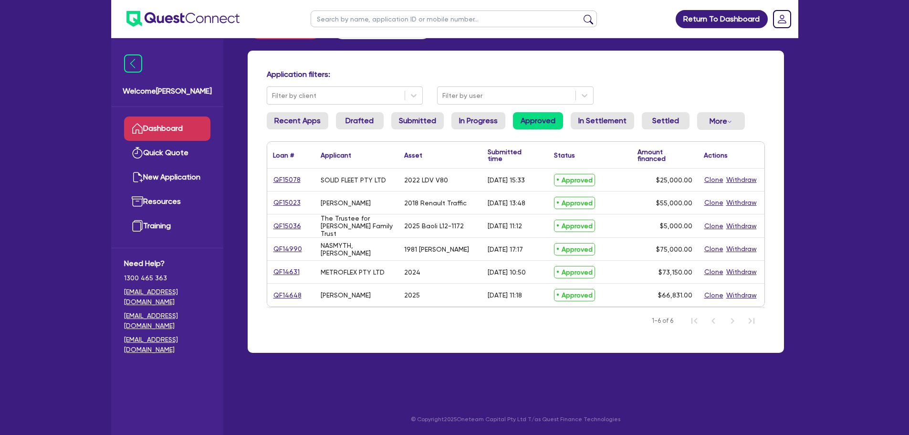 The image size is (909, 435). I want to click on span: $25,000.00, so click(674, 180).